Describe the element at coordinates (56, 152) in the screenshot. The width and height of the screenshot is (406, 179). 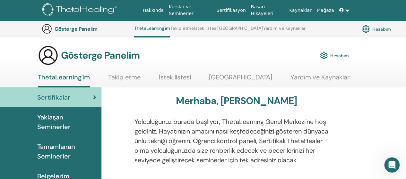
I see `font: Tamamlanan Seminerler` at that location.